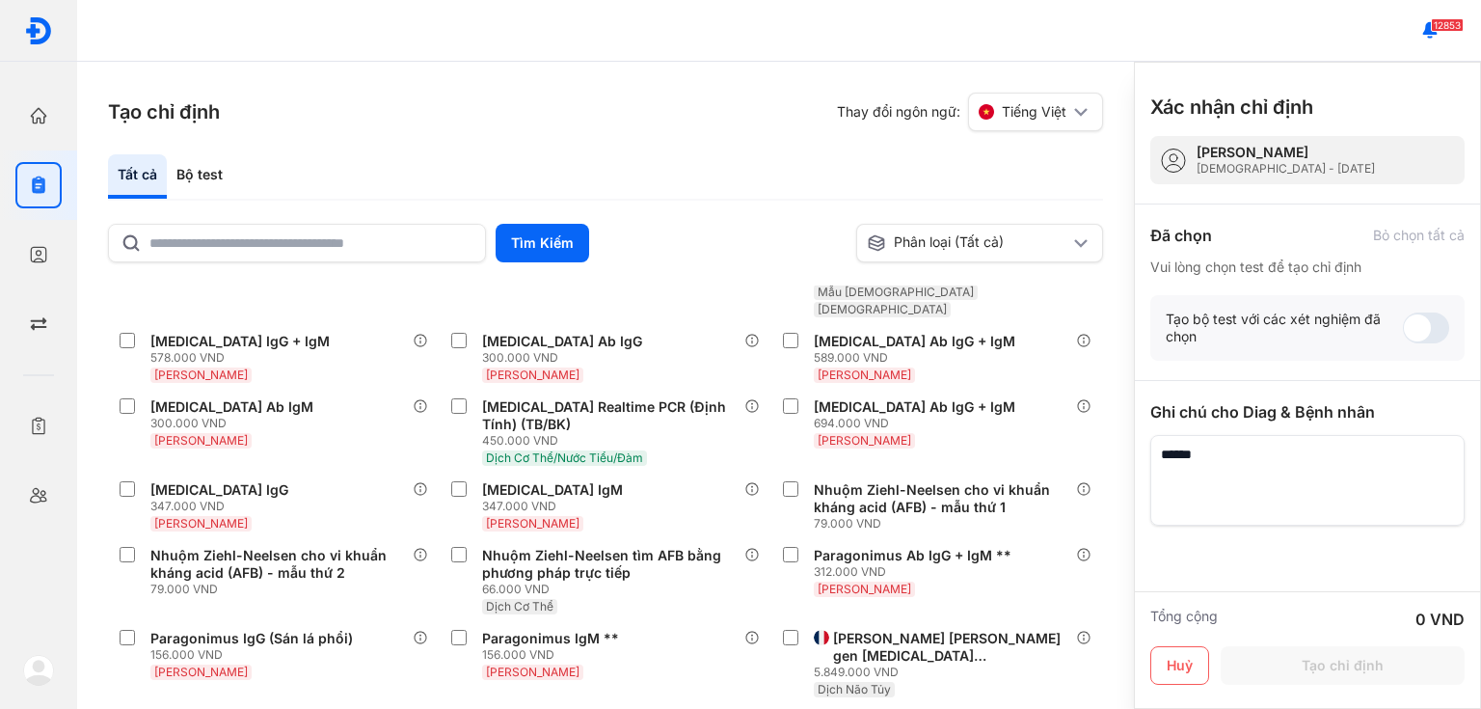 The width and height of the screenshot is (1481, 709). Describe the element at coordinates (941, 499) in the screenshot. I see `div: Nhuộm Ziehl-Neelsen cho vi khuẩn kháng acid (AFB) - mẫu thứ 1` at that location.